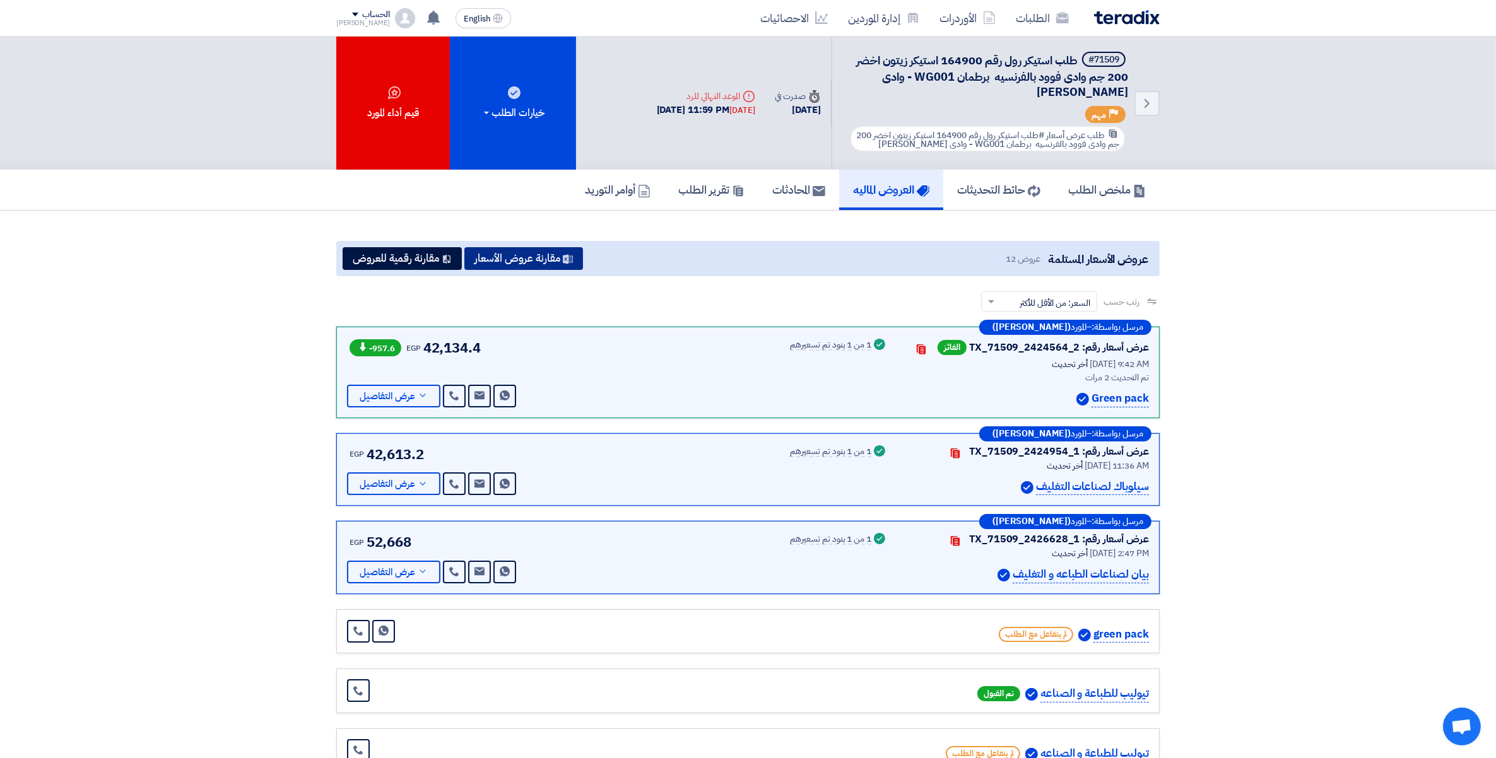  I want to click on h5: أوامر التوريد, so click(618, 189).